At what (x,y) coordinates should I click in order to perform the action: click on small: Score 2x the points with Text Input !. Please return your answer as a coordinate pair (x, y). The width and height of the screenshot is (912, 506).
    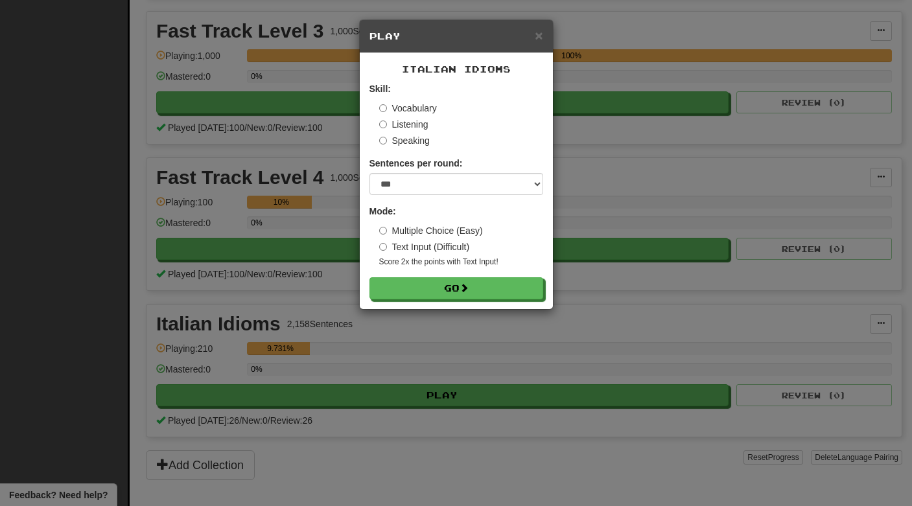
    Looking at the image, I should click on (461, 262).